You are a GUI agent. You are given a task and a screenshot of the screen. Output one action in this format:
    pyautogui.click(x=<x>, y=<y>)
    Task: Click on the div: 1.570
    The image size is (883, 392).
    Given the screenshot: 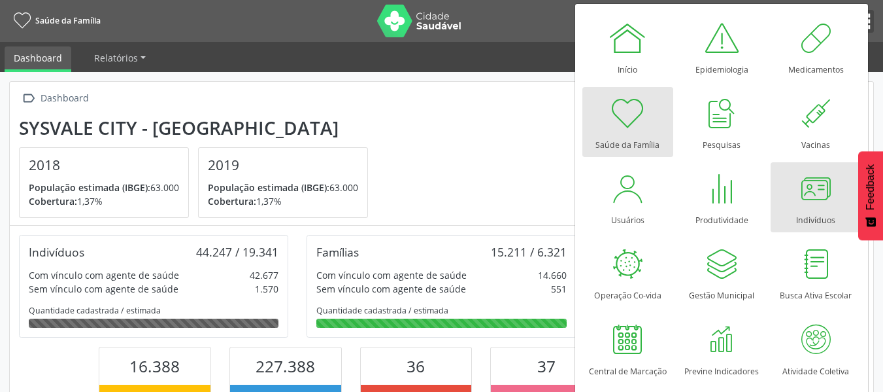 What is the action you would take?
    pyautogui.click(x=267, y=288)
    